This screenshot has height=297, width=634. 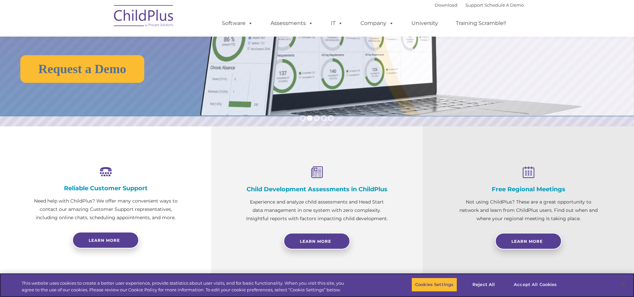 What do you see at coordinates (623, 285) in the screenshot?
I see `button: Close` at bounding box center [623, 285].